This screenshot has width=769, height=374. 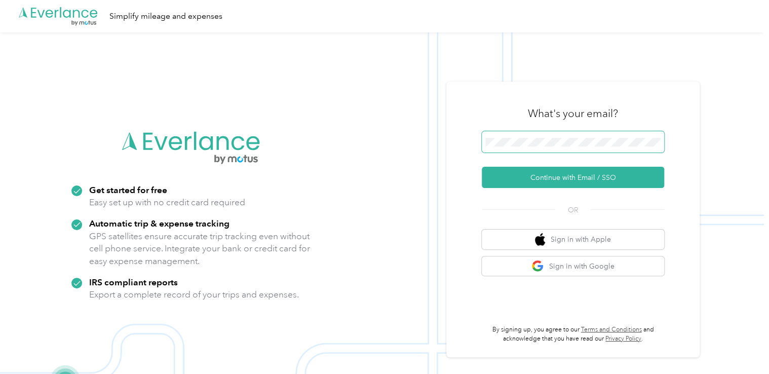 I want to click on div: Simplify mileage and expenses, so click(x=166, y=16).